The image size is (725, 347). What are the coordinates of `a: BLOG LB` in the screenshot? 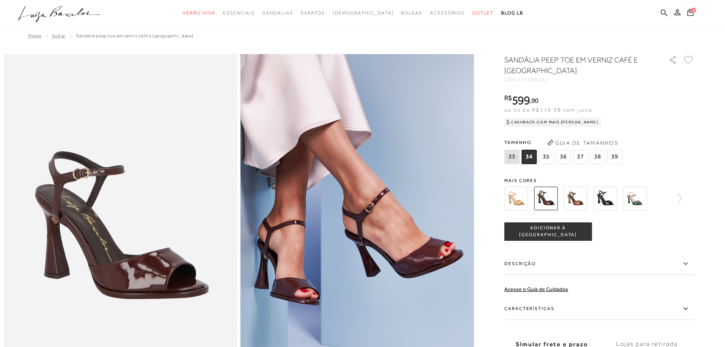 It's located at (512, 13).